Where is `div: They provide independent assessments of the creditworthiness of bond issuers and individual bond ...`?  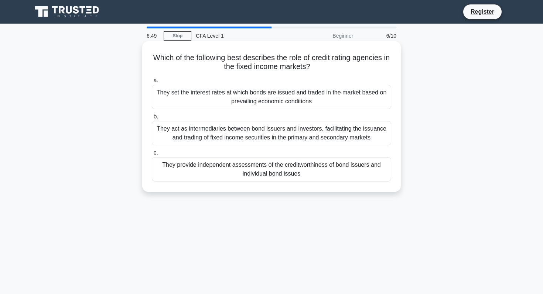 div: They provide independent assessments of the creditworthiness of bond issuers and individual bond ... is located at coordinates (272, 170).